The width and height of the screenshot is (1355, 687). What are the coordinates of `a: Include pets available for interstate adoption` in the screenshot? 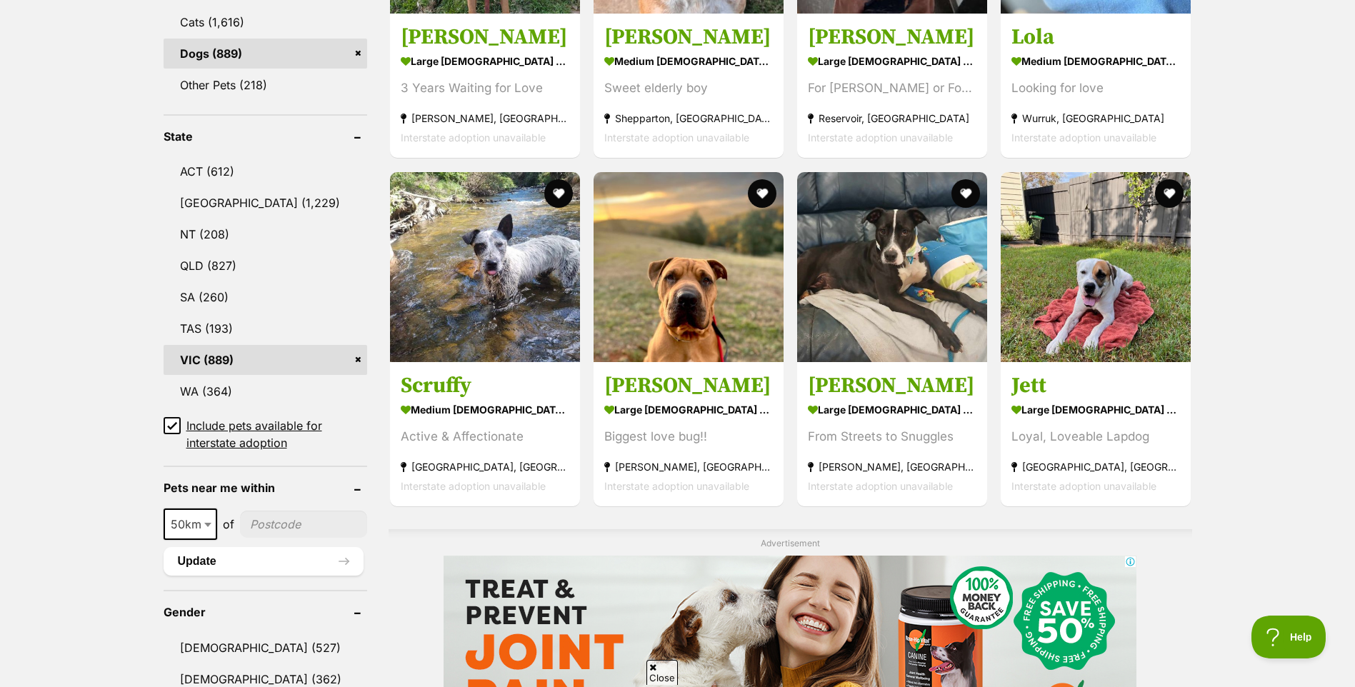 It's located at (265, 434).